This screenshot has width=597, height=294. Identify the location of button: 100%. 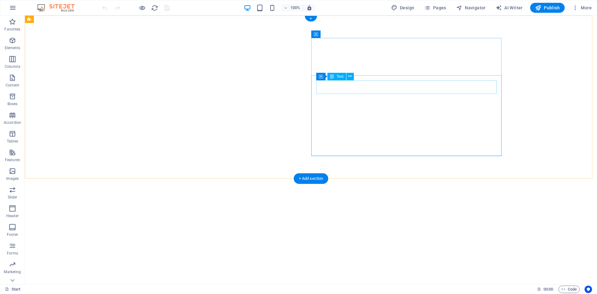
(292, 8).